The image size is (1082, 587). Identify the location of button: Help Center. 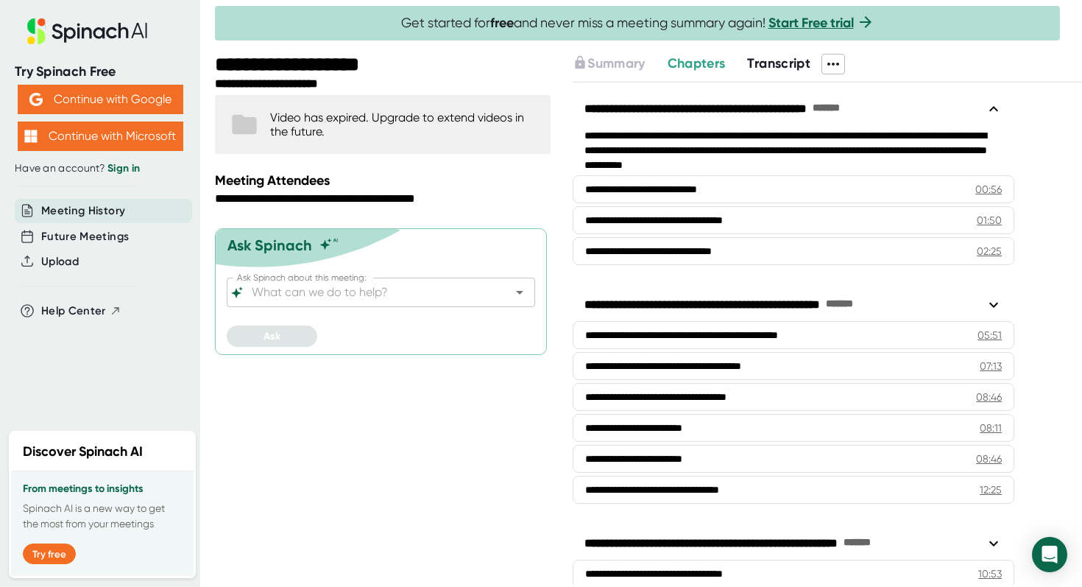
(81, 311).